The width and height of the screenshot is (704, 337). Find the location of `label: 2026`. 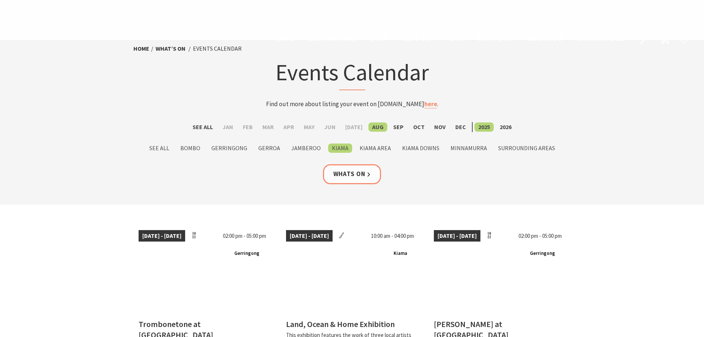

label: 2026 is located at coordinates (506, 127).